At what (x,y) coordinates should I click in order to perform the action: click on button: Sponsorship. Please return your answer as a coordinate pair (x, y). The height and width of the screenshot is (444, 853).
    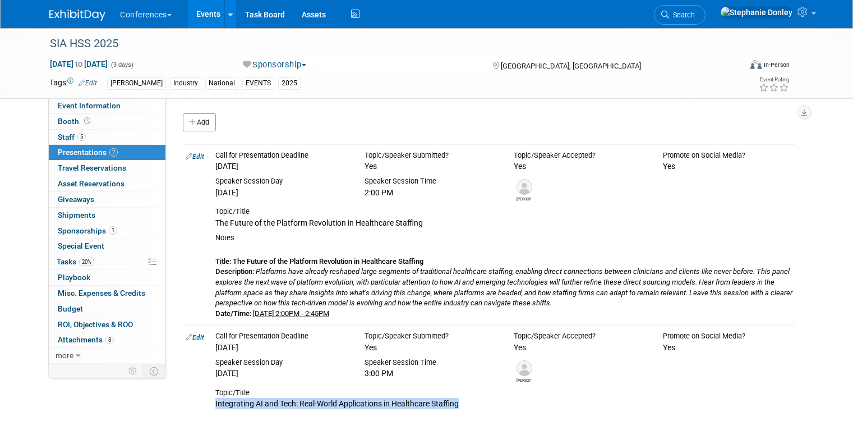
    Looking at the image, I should click on (275, 65).